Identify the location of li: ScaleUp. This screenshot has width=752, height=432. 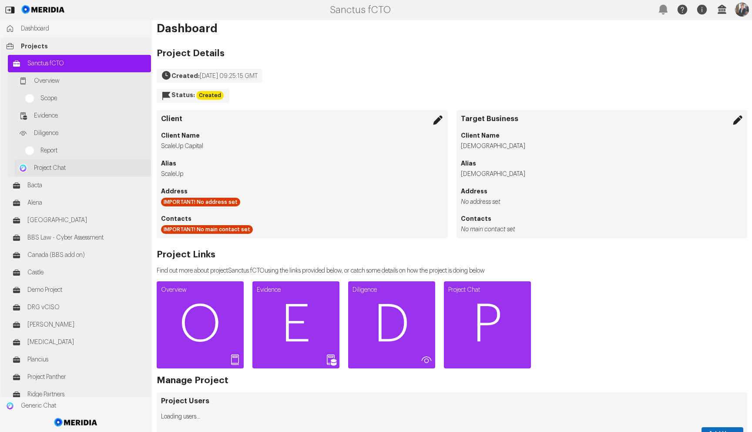
(302, 174).